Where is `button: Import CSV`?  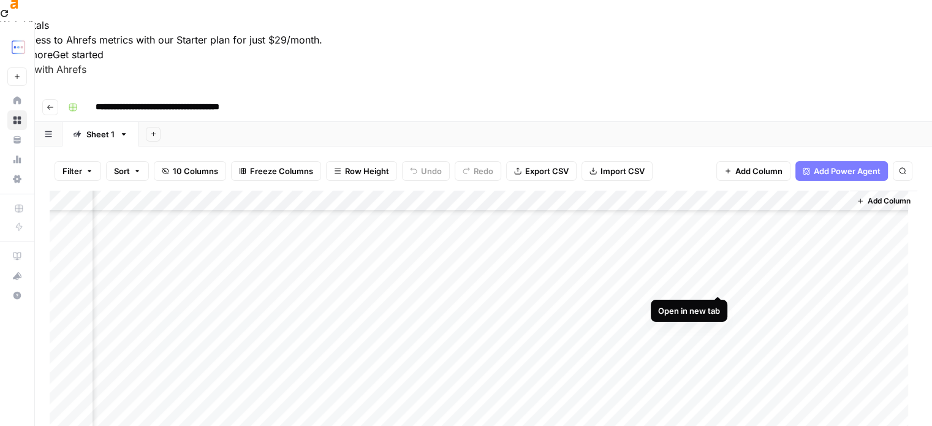 button: Import CSV is located at coordinates (617, 171).